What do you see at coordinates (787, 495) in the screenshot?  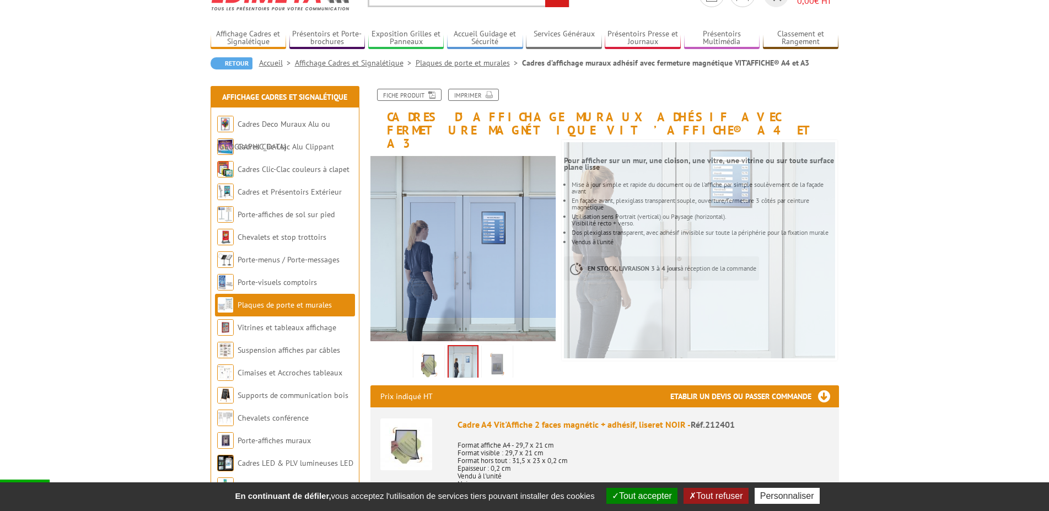 I see `button: Personnaliser (fenêtre modale)` at bounding box center [787, 495].